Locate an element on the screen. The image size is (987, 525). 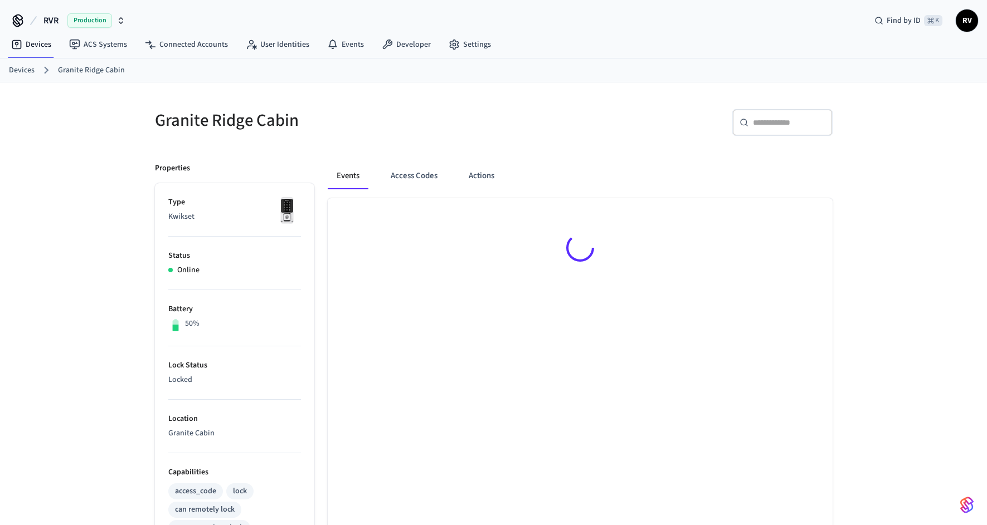
p: Online is located at coordinates (188, 270).